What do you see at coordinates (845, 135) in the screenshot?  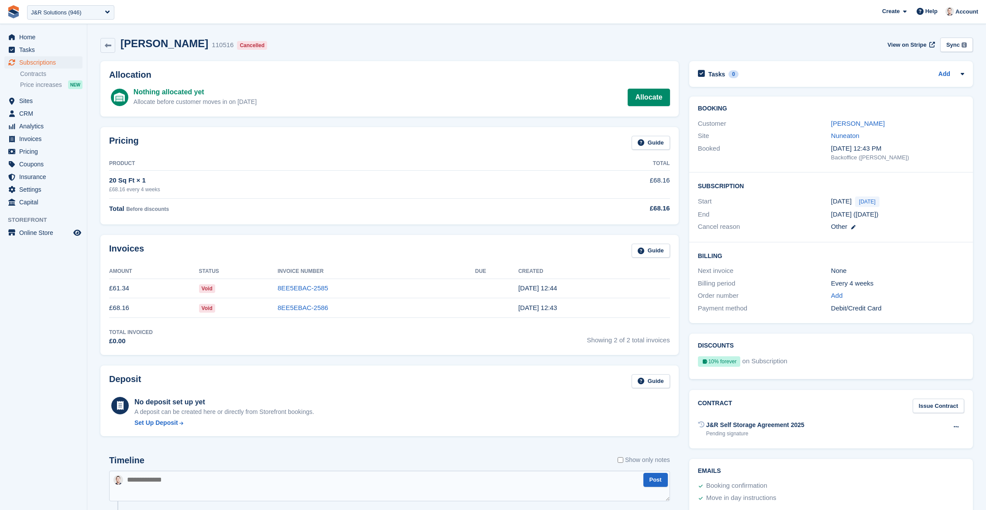 I see `a: Nuneaton` at bounding box center [845, 135].